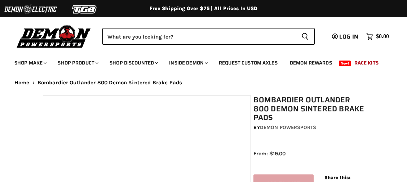 The width and height of the screenshot is (407, 182). I want to click on img: Demon Powersports, so click(54, 36).